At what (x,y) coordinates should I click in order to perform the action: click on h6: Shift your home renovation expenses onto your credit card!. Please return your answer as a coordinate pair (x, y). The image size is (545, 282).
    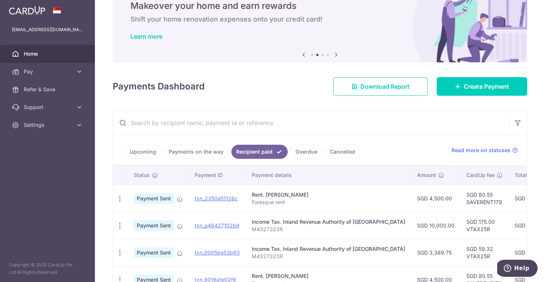
    Looking at the image, I should click on (320, 19).